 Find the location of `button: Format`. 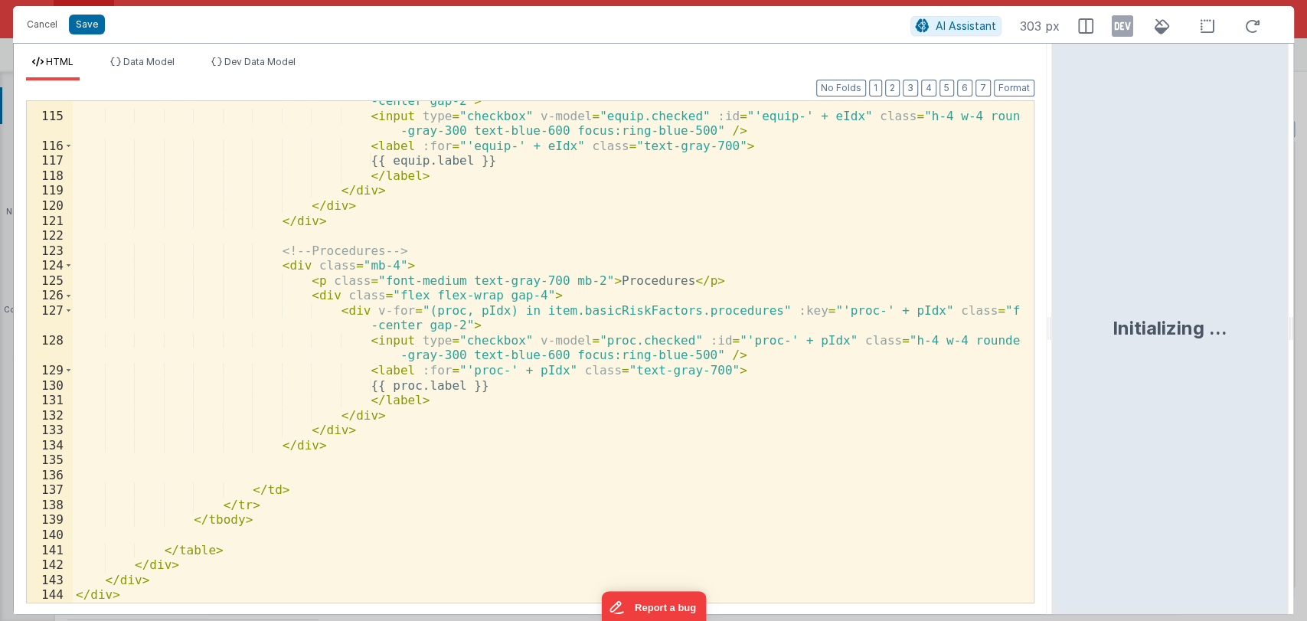

button: Format is located at coordinates (1014, 88).